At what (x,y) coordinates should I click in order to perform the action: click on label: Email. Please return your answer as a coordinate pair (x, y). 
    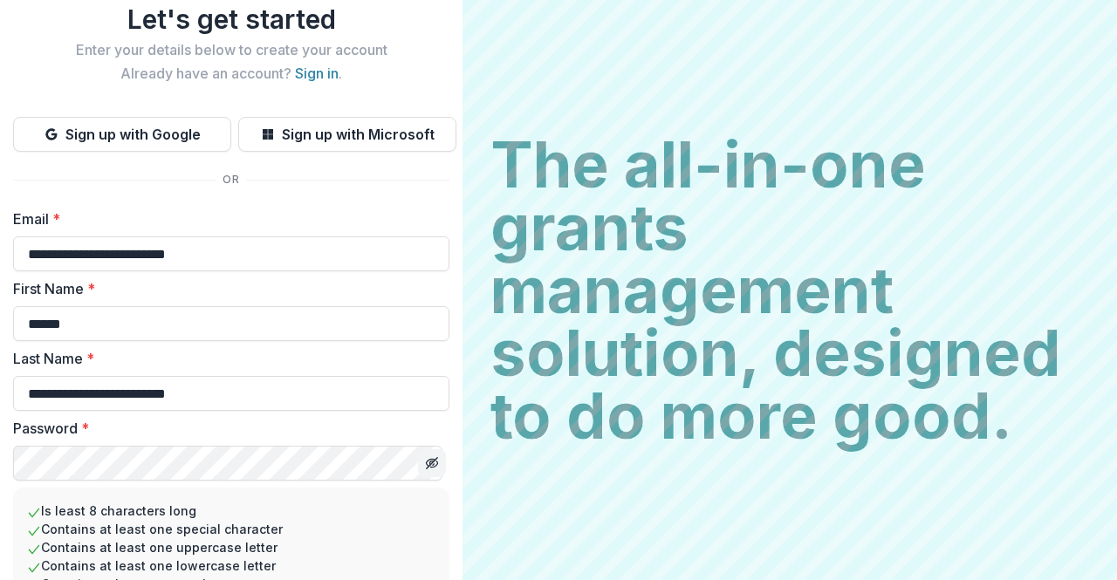
    Looking at the image, I should click on (226, 219).